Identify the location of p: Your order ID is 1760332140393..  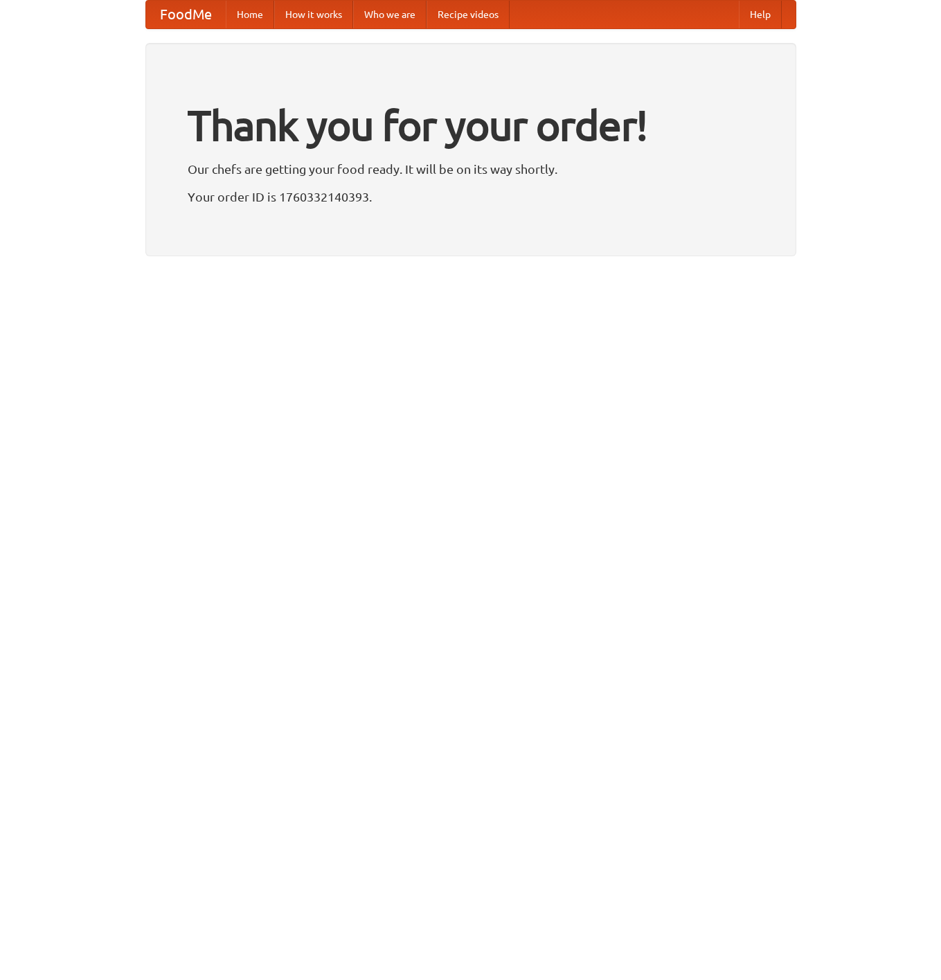
(471, 197).